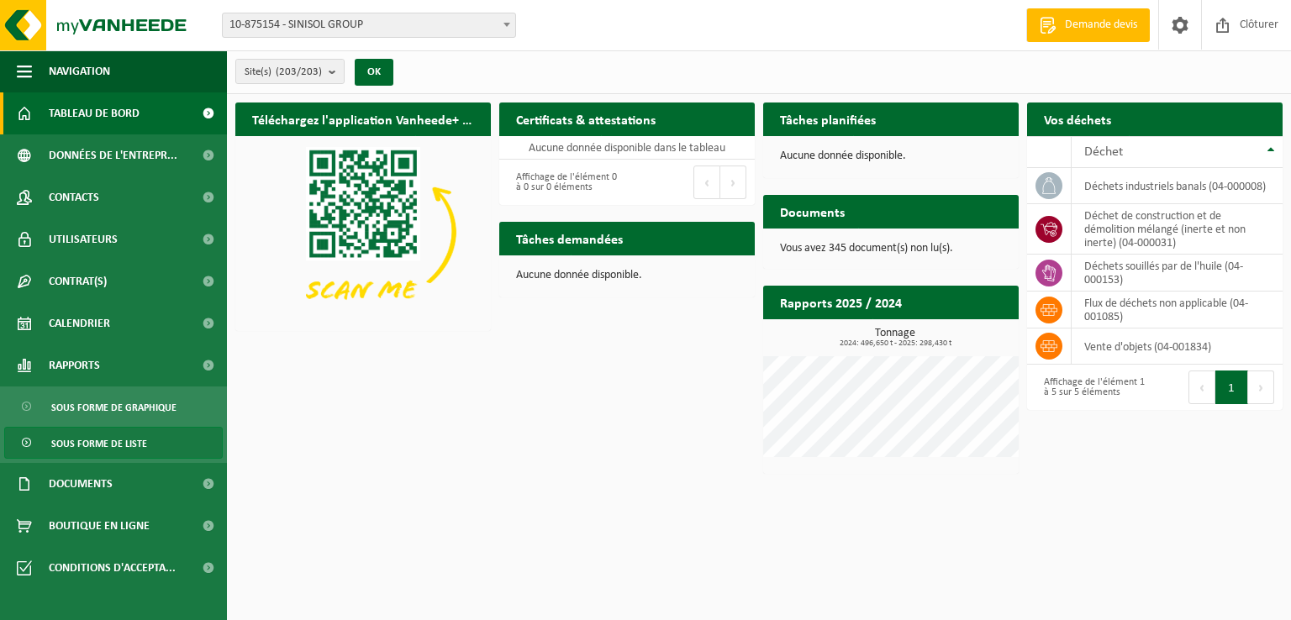 The width and height of the screenshot is (1291, 620). What do you see at coordinates (1088, 25) in the screenshot?
I see `a: Demande devis` at bounding box center [1088, 25].